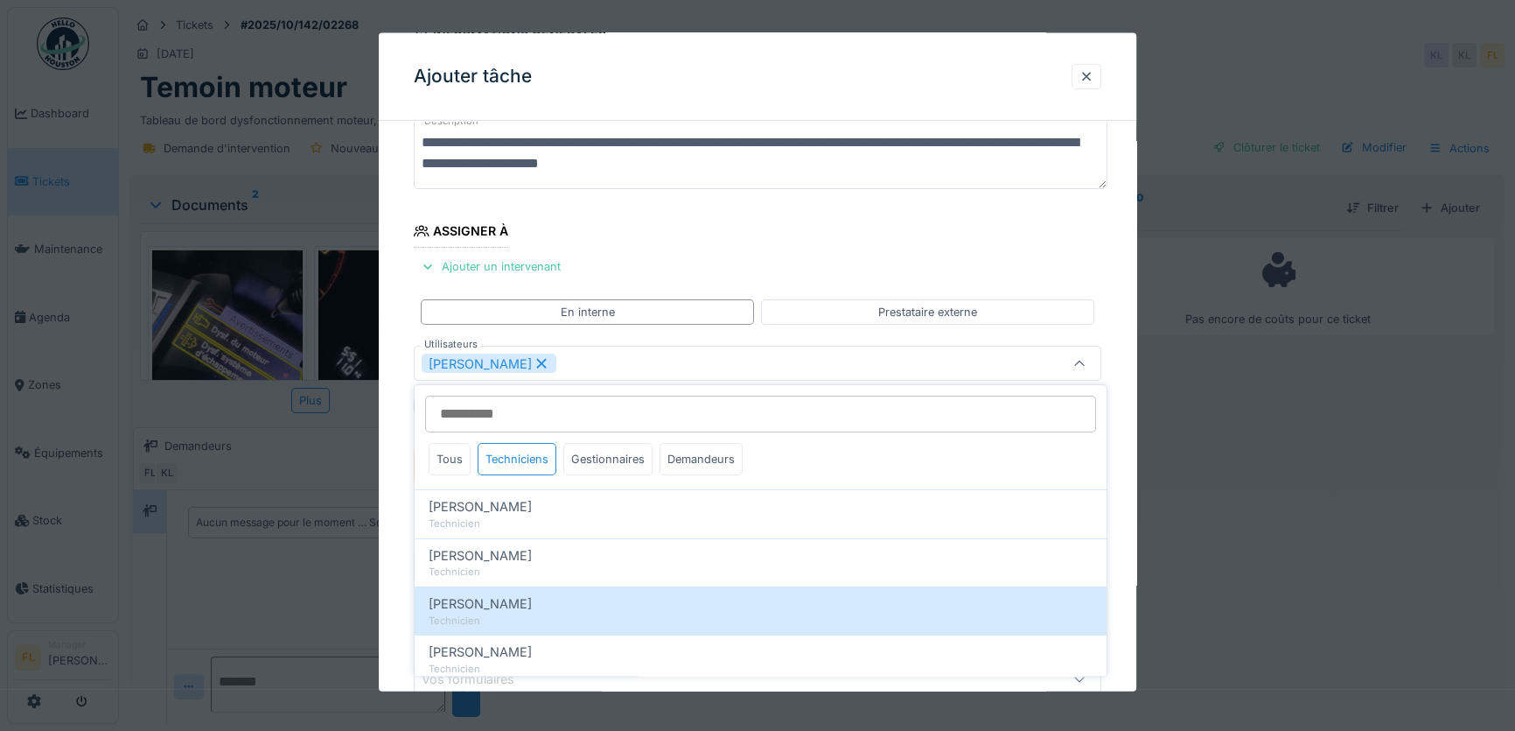 The width and height of the screenshot is (1515, 731). I want to click on div: Techniciens, so click(517, 458).